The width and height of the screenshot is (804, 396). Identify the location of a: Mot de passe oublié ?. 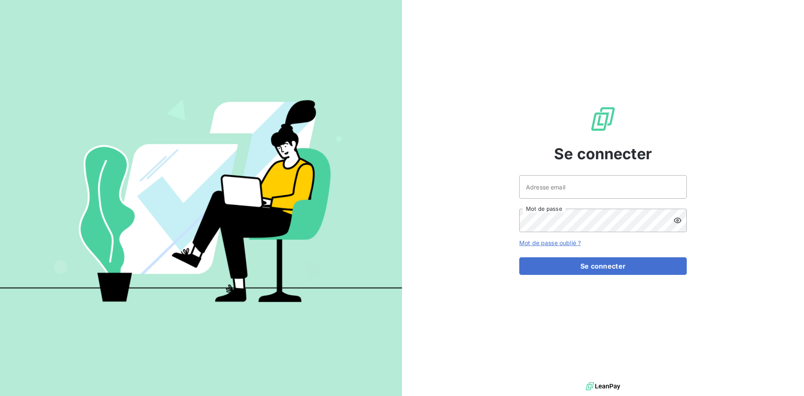
(550, 242).